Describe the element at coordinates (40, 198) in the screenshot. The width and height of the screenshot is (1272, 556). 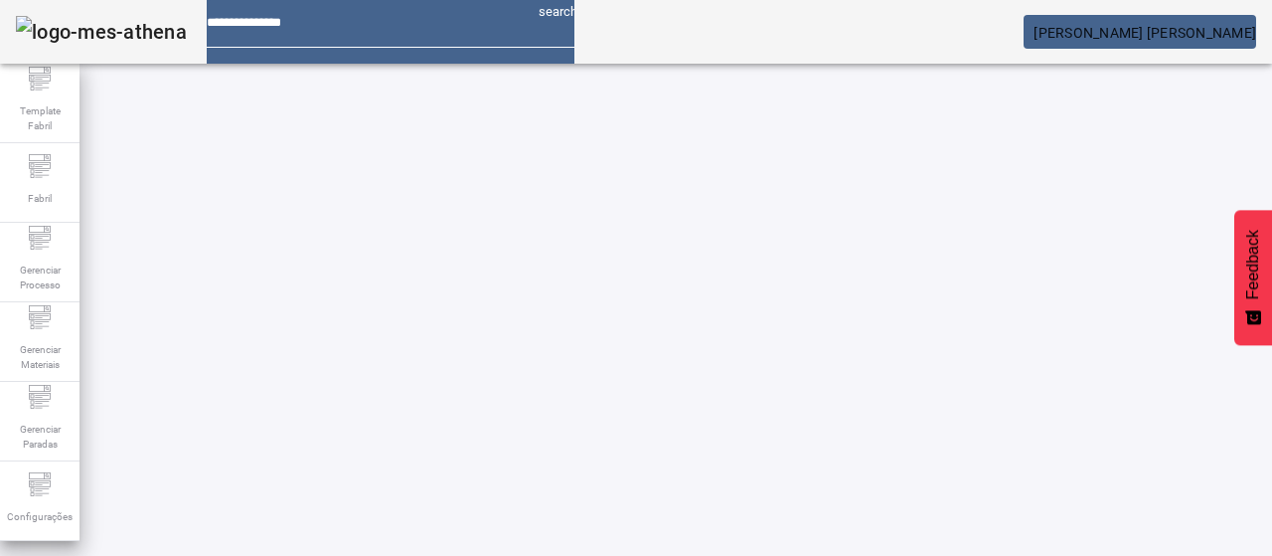
I see `span: Fabril` at that location.